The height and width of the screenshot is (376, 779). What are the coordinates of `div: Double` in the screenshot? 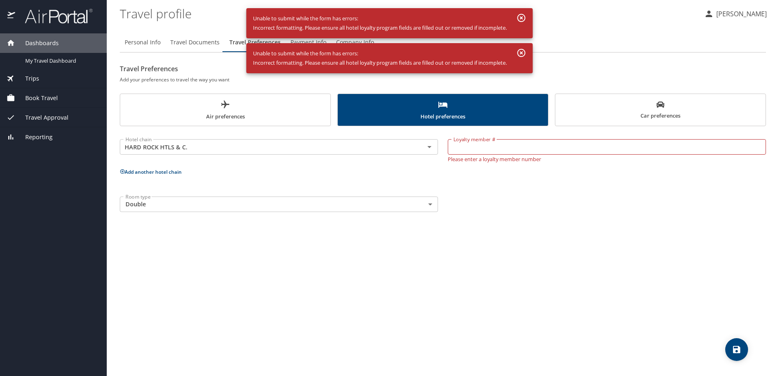 It's located at (279, 205).